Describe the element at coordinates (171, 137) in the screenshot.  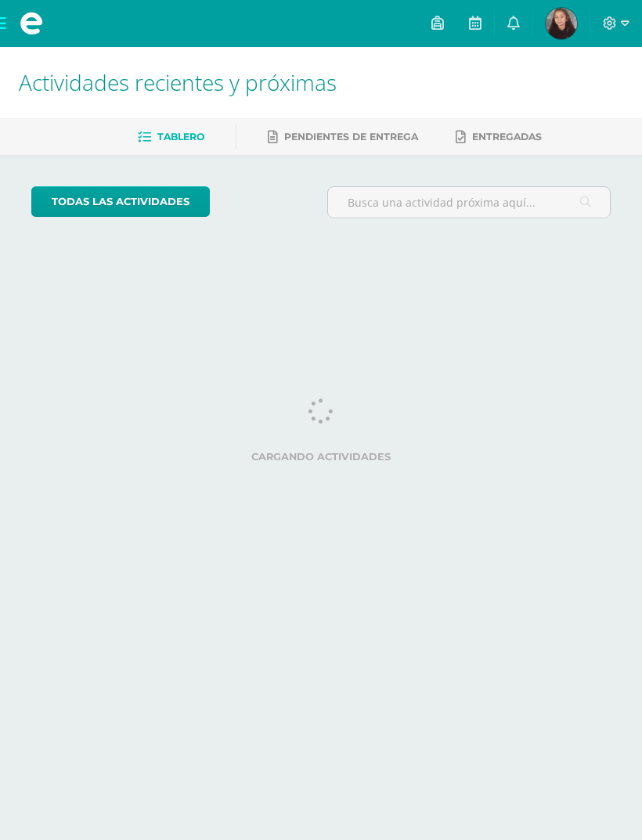
I see `a: Tablero` at that location.